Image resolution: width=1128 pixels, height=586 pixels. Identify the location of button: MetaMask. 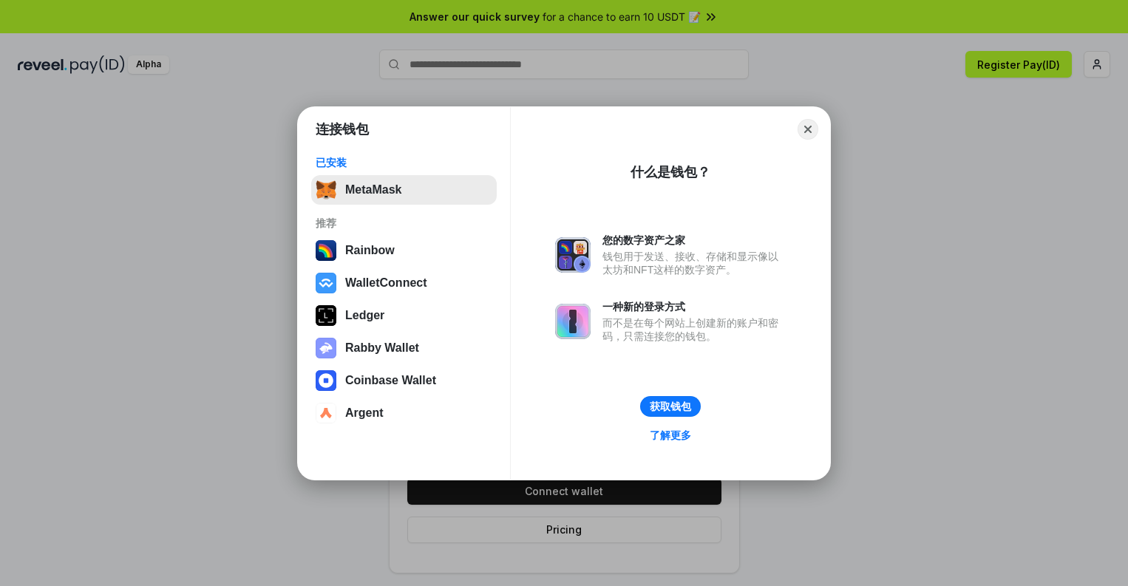
(404, 190).